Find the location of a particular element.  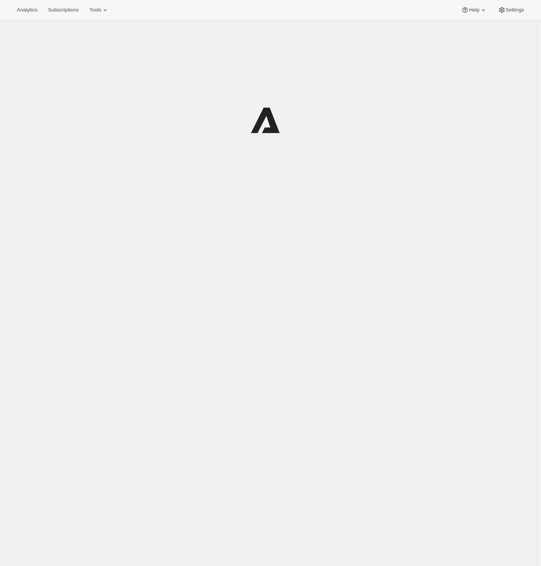

button: Settings is located at coordinates (511, 10).